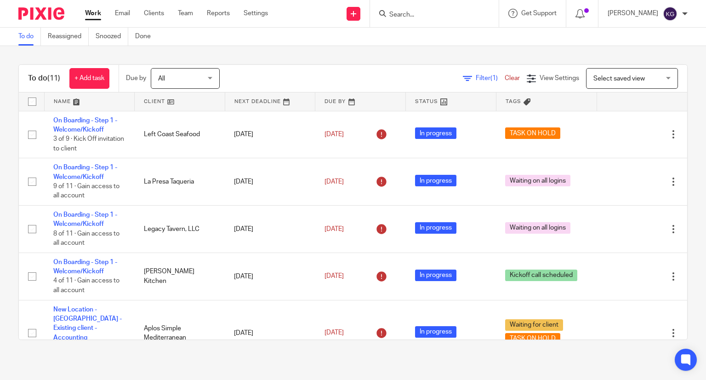 Image resolution: width=706 pixels, height=380 pixels. What do you see at coordinates (255, 13) in the screenshot?
I see `a: Settings` at bounding box center [255, 13].